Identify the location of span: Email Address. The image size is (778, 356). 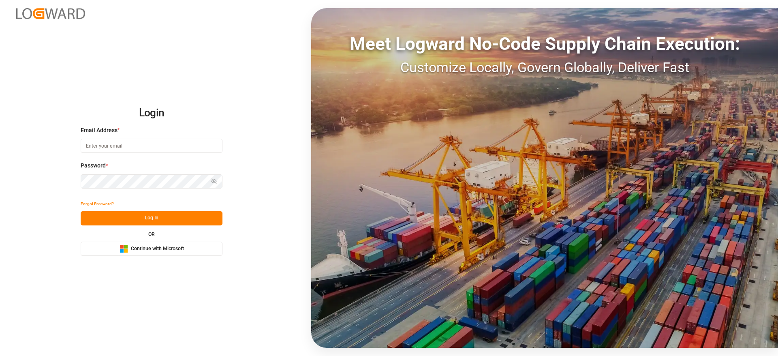
(99, 130).